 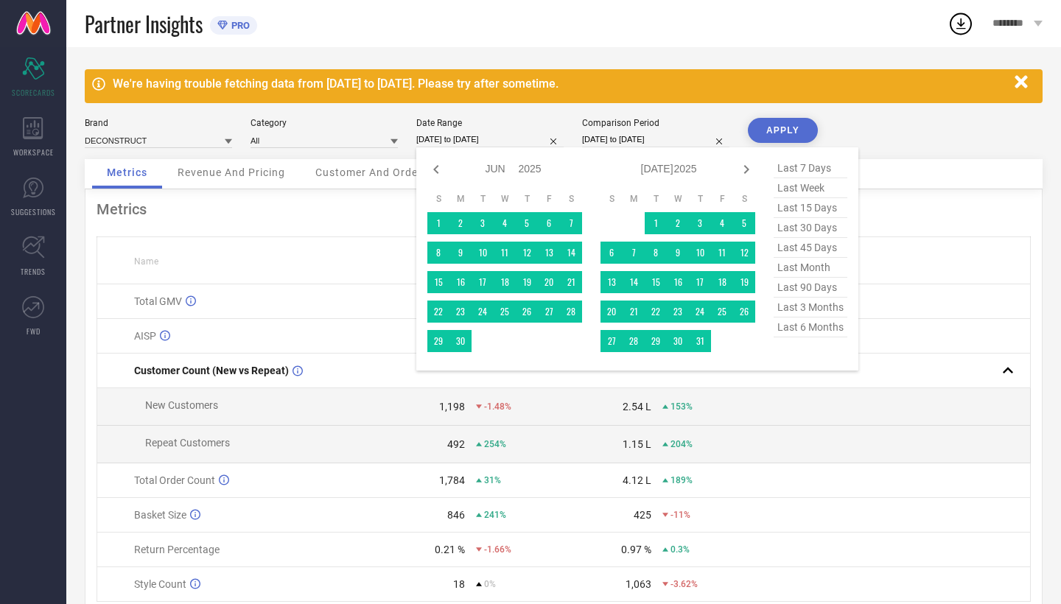 I want to click on div: Brand, so click(x=158, y=123).